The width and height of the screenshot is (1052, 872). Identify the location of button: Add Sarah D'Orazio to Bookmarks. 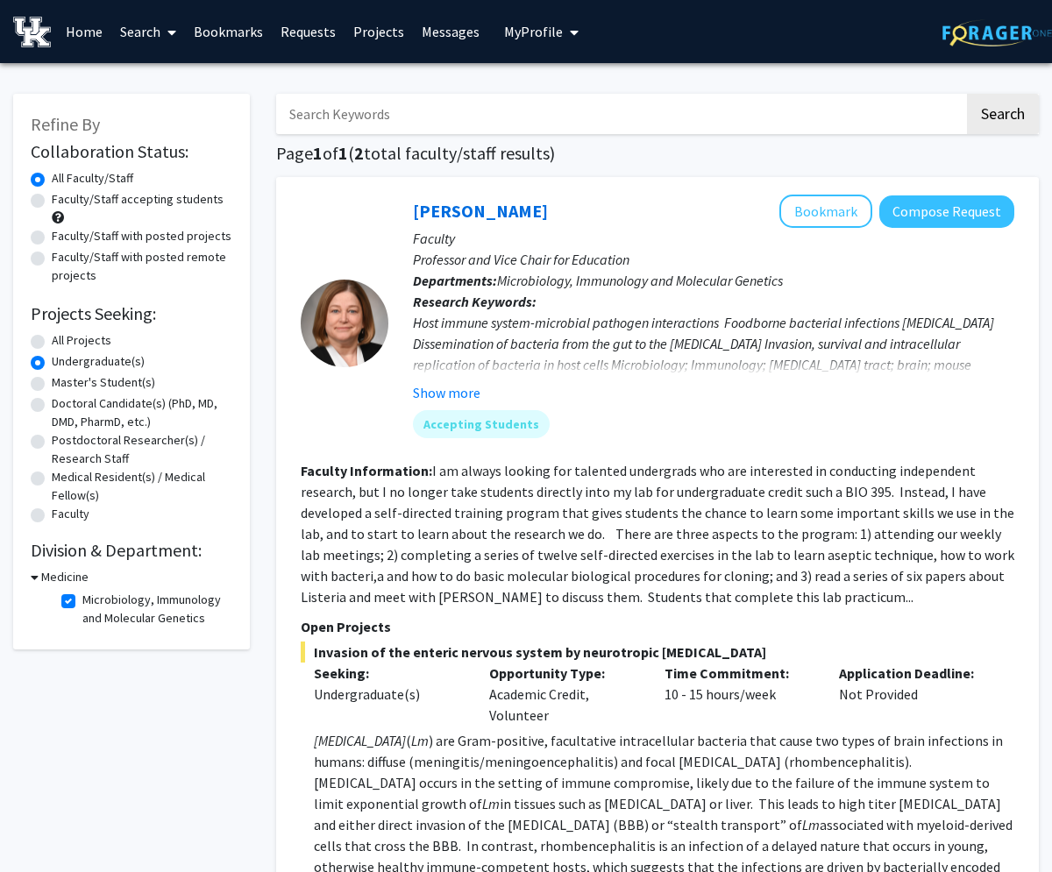
(826, 211).